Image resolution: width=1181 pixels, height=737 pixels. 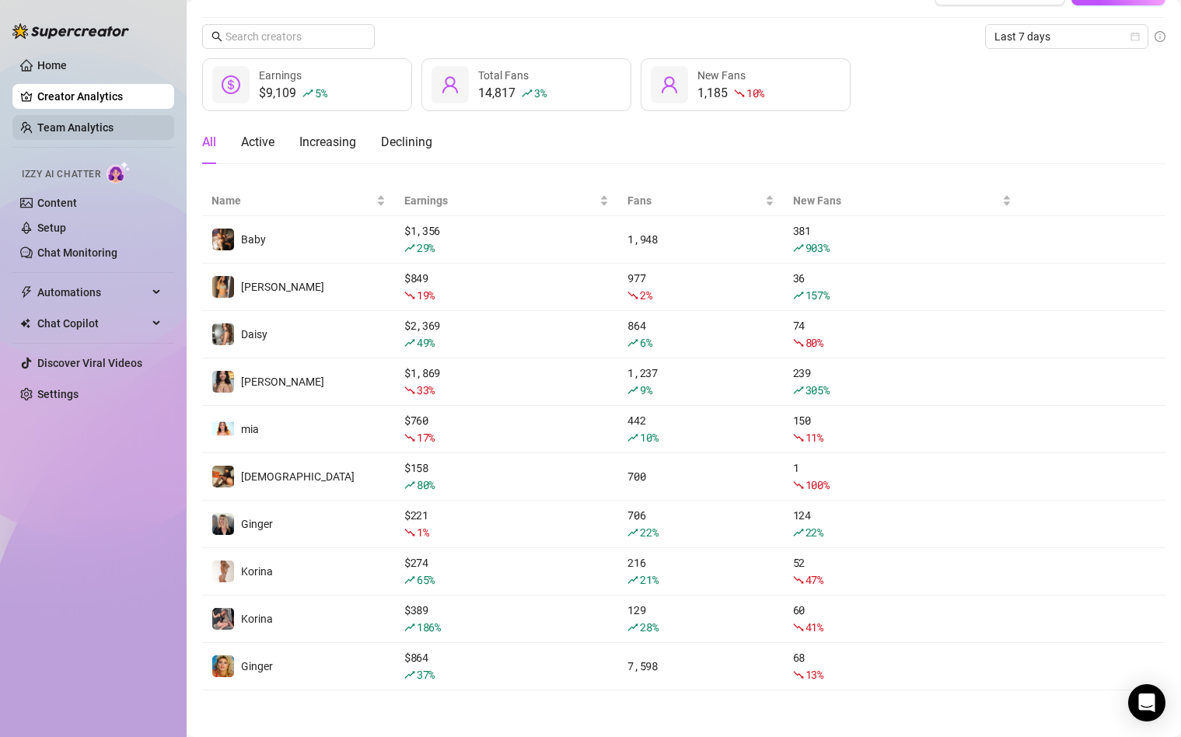 What do you see at coordinates (253, 239) in the screenshot?
I see `span: Baby` at bounding box center [253, 239].